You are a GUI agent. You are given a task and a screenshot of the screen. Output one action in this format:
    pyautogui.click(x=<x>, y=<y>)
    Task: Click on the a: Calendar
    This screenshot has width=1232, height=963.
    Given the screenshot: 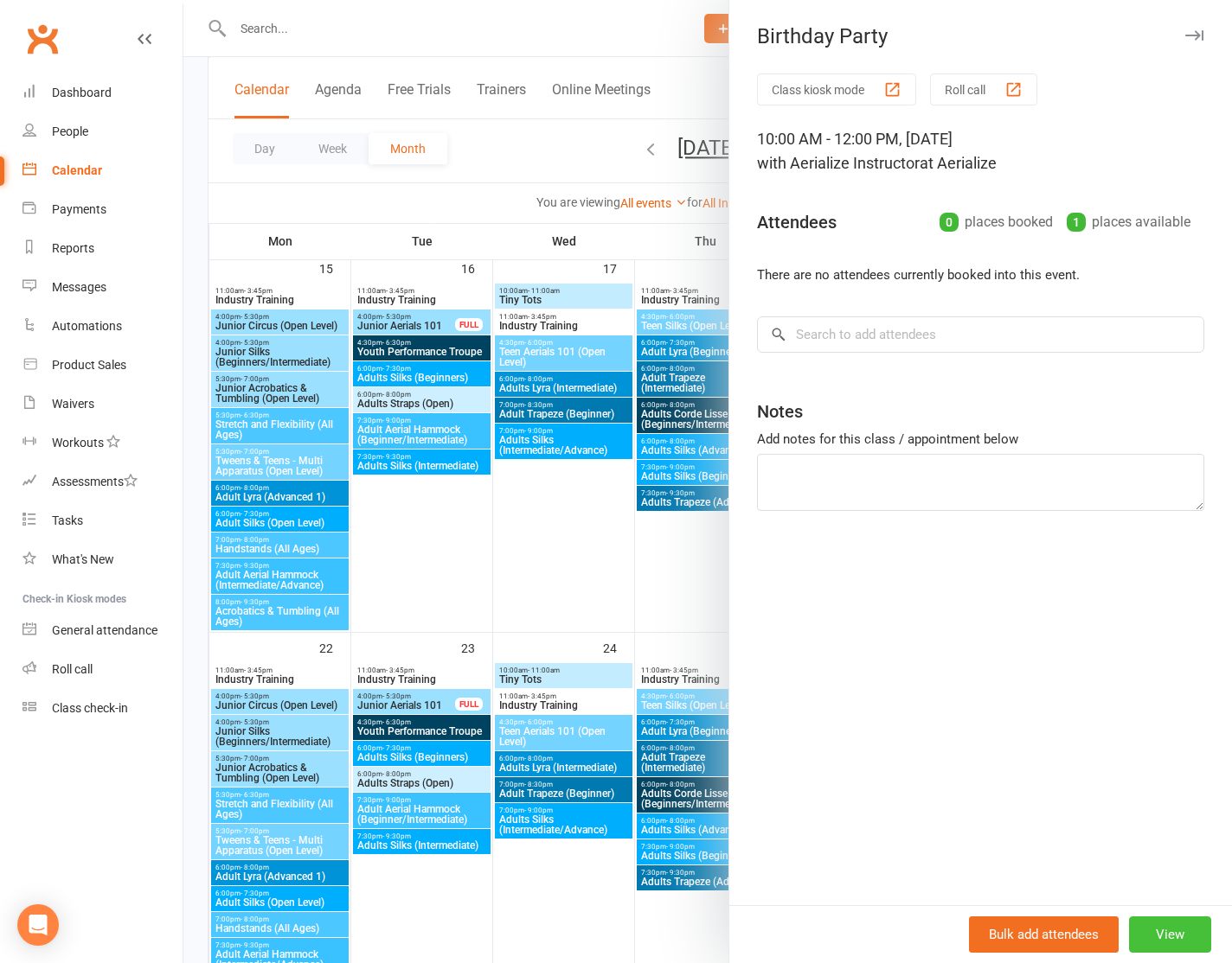 What is the action you would take?
    pyautogui.click(x=102, y=170)
    